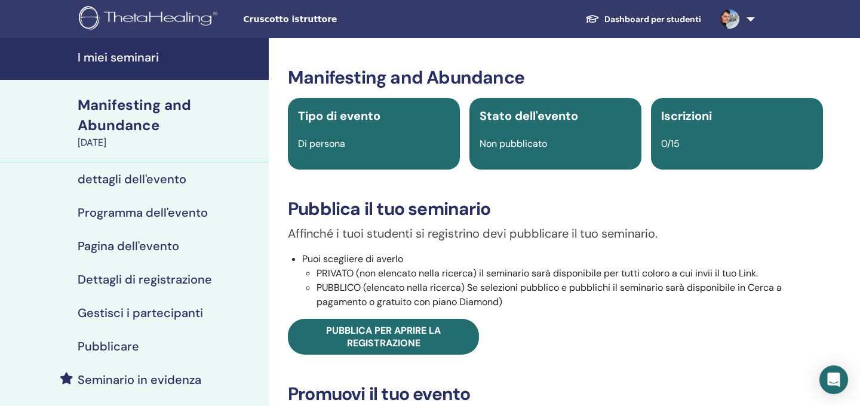 The image size is (860, 406). What do you see at coordinates (528, 116) in the screenshot?
I see `span: Stato dell'evento` at bounding box center [528, 116].